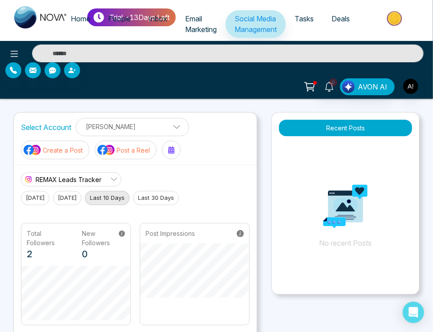  Describe the element at coordinates (45, 238) in the screenshot. I see `p: Total Followers` at that location.